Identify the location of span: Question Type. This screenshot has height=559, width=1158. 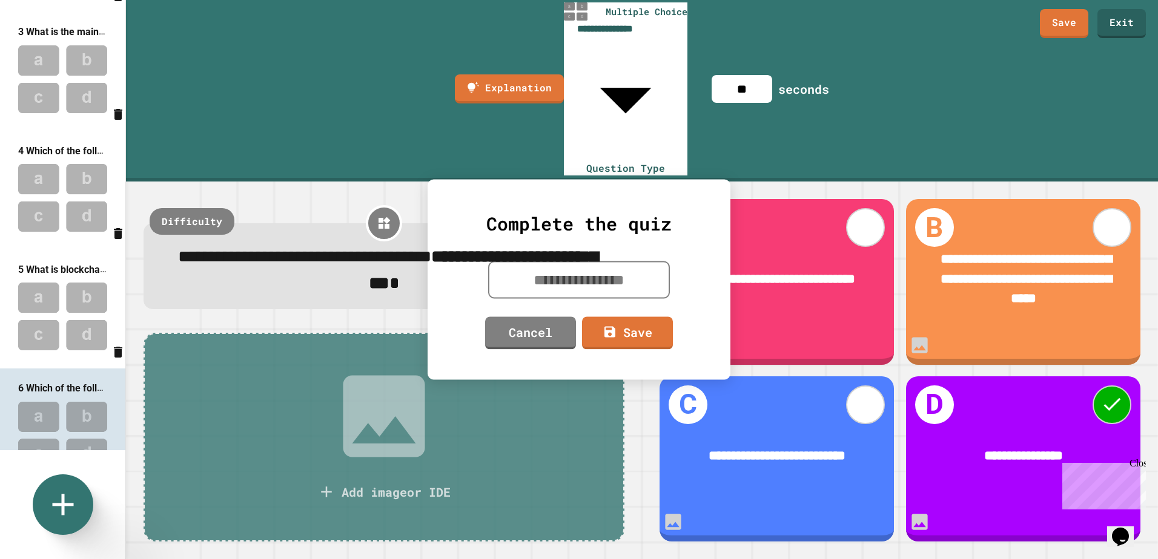
(625, 168).